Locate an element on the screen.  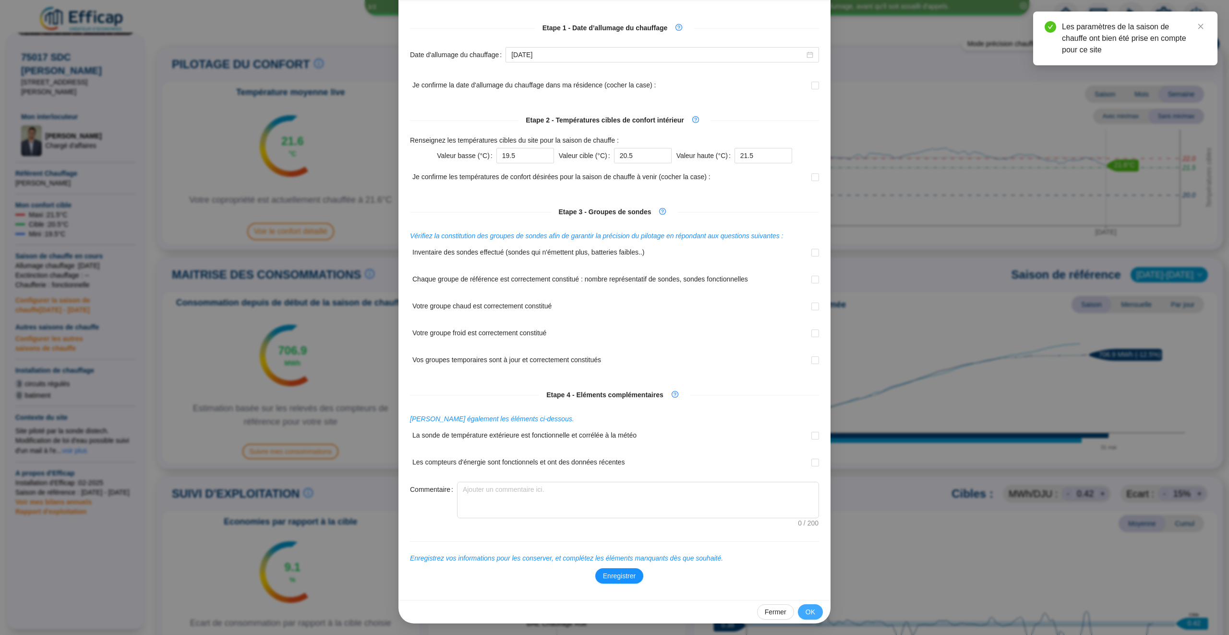
strong: Etape 4 - Eléments complémentaires is located at coordinates (605, 395).